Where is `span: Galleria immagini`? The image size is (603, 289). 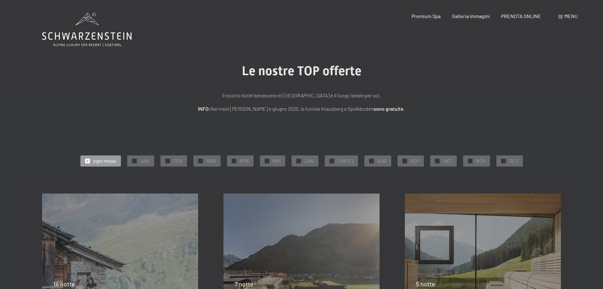
span: Galleria immagini is located at coordinates (471, 16).